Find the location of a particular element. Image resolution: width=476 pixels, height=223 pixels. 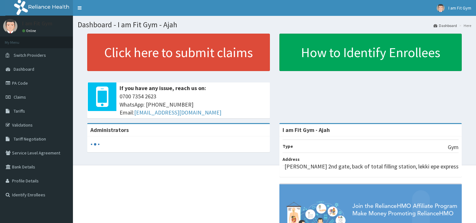

b: Administrators is located at coordinates (109, 130).